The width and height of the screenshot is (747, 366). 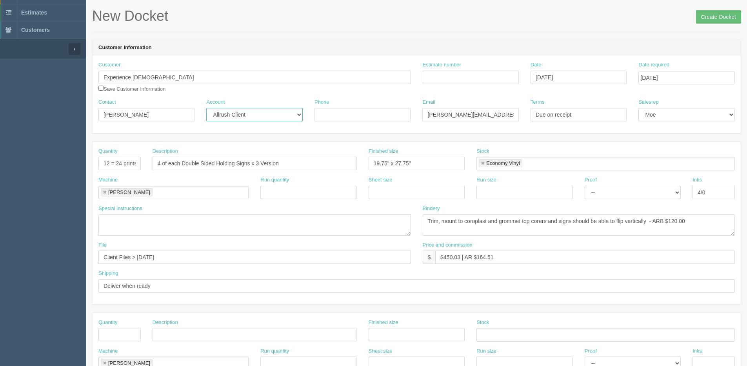 What do you see at coordinates (718, 17) in the screenshot?
I see `input: Create Docket` at bounding box center [718, 17].